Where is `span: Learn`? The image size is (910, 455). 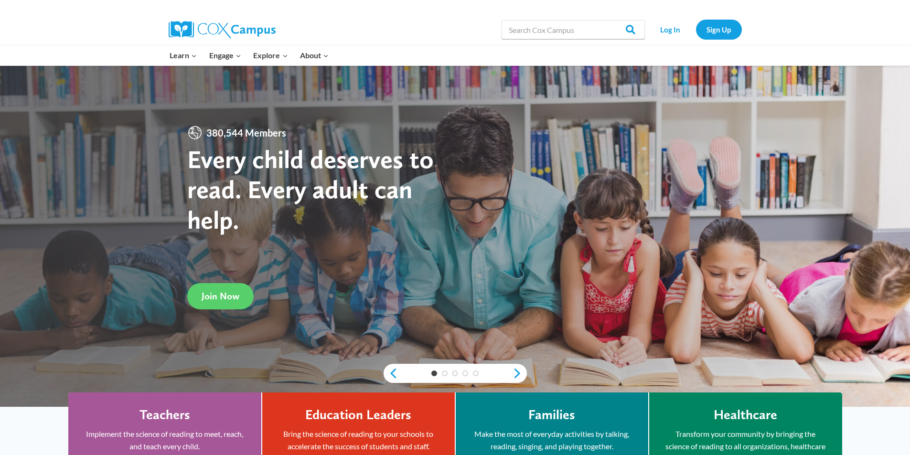
span: Learn is located at coordinates (183, 55).